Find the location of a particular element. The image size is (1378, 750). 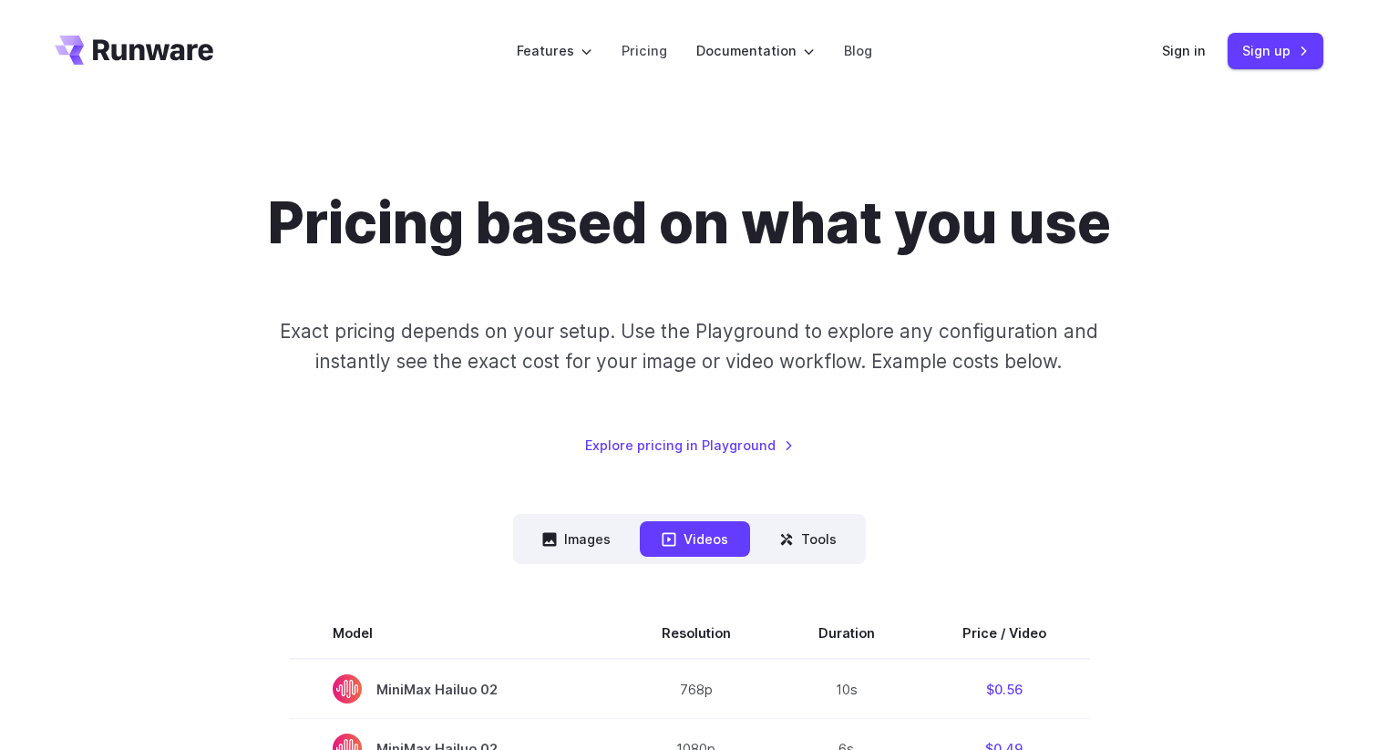

label: Documentation is located at coordinates (756, 50).